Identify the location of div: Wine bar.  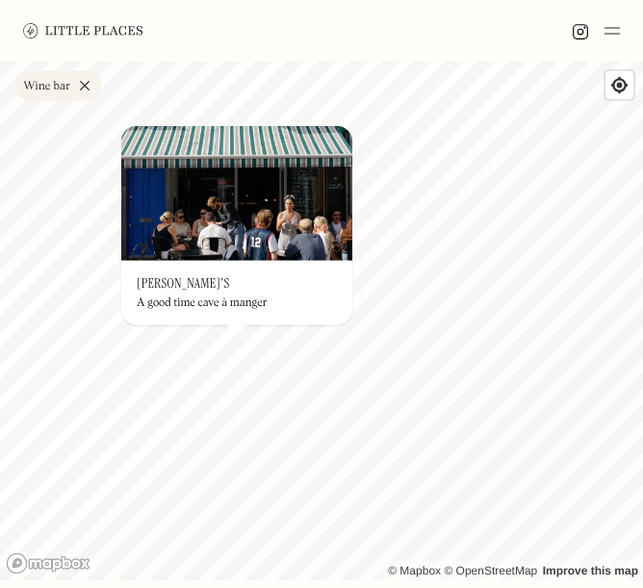
(46, 87).